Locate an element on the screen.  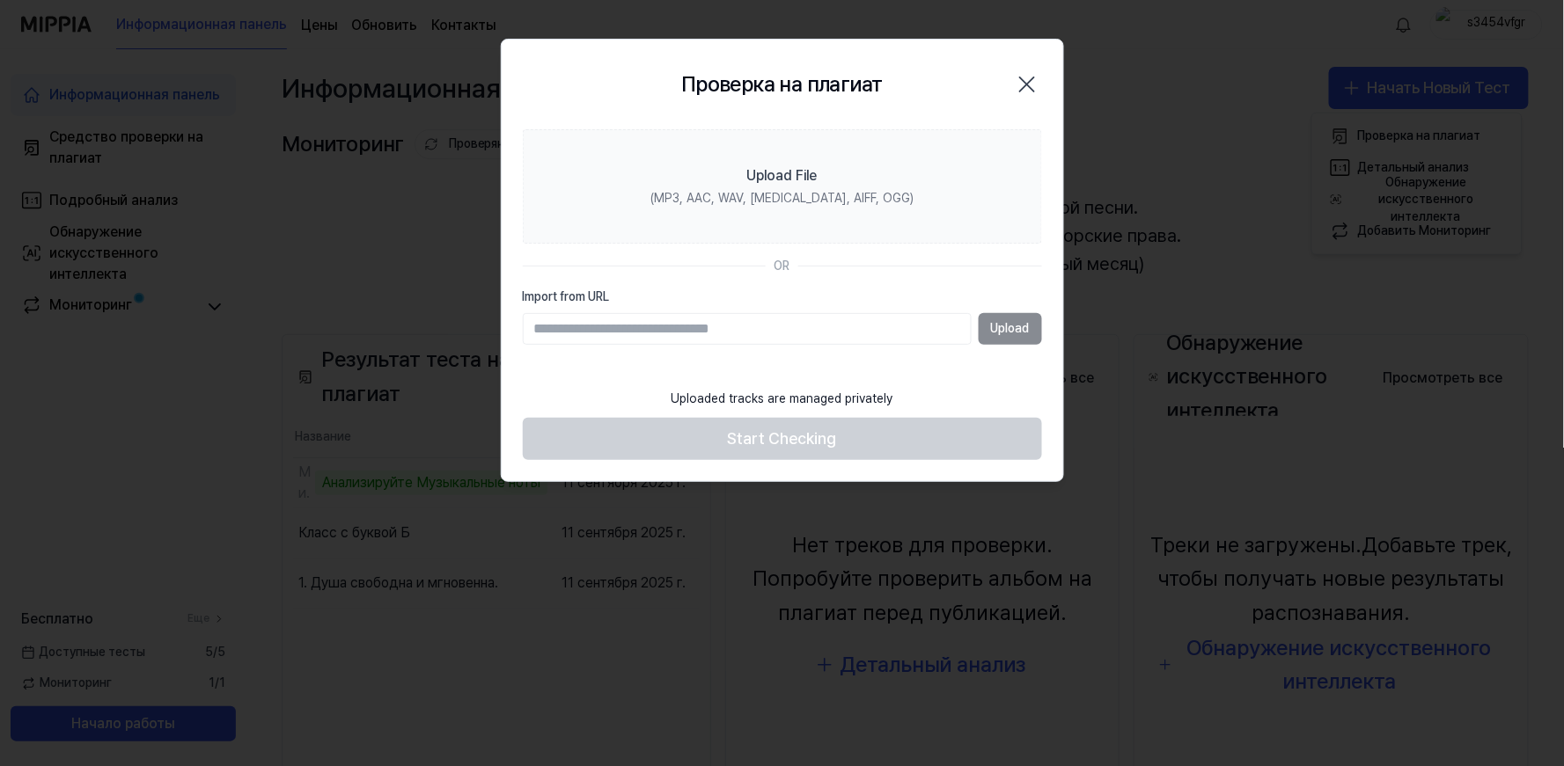
div: Upload File is located at coordinates (782, 176).